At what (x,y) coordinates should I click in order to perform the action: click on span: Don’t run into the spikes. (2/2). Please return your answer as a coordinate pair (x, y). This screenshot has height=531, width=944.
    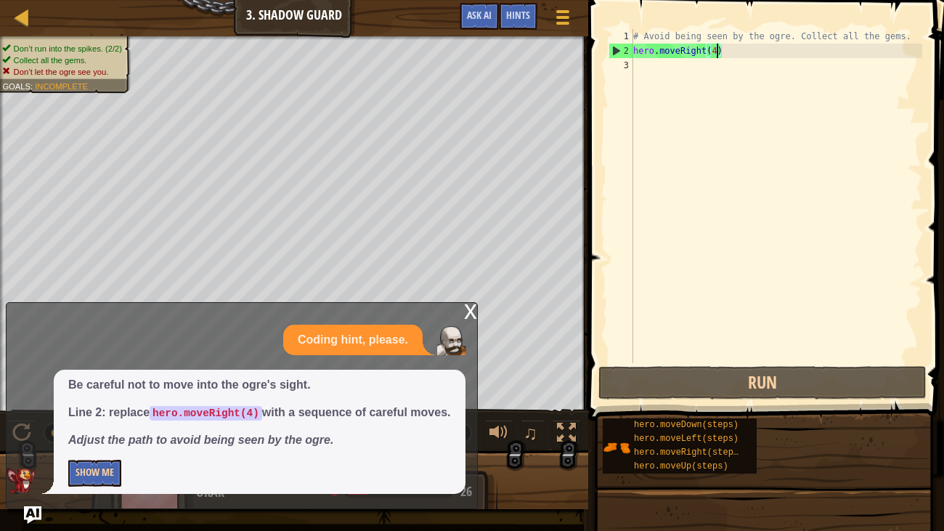
    Looking at the image, I should click on (68, 48).